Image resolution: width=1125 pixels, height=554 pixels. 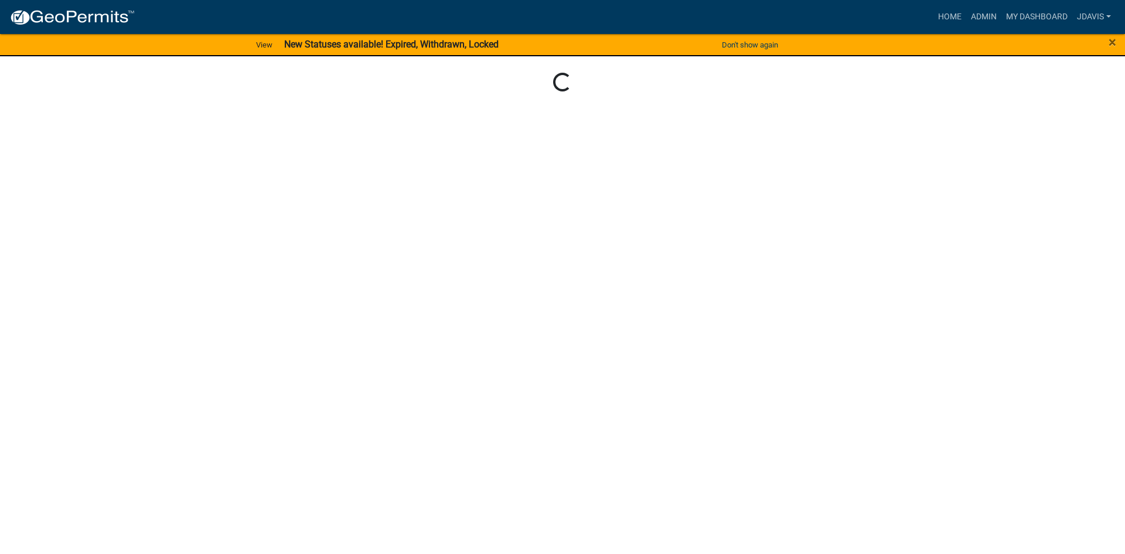 What do you see at coordinates (950, 17) in the screenshot?
I see `a: Home` at bounding box center [950, 17].